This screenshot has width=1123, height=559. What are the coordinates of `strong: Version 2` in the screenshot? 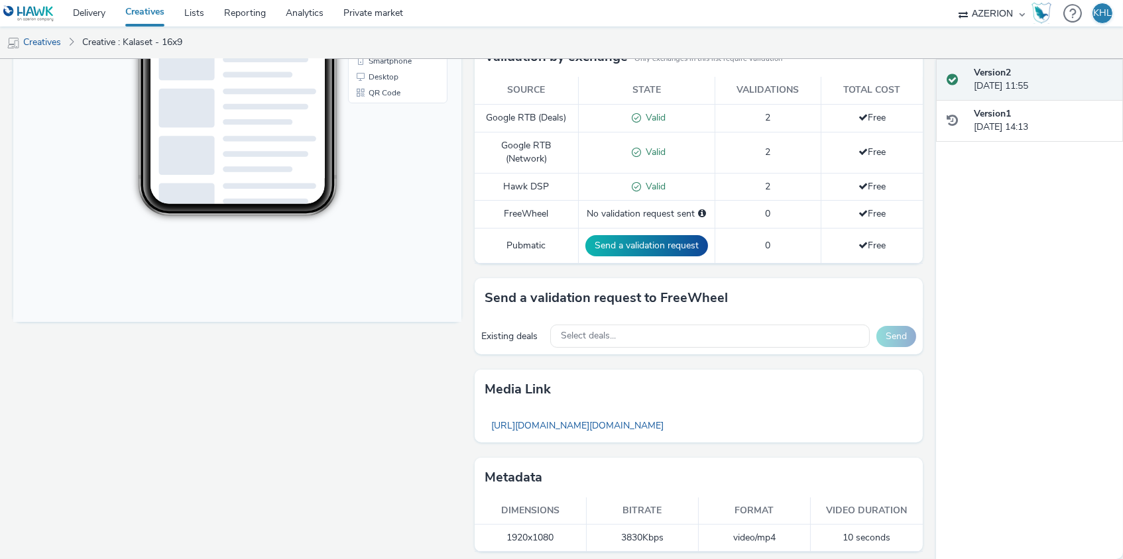 It's located at (992, 72).